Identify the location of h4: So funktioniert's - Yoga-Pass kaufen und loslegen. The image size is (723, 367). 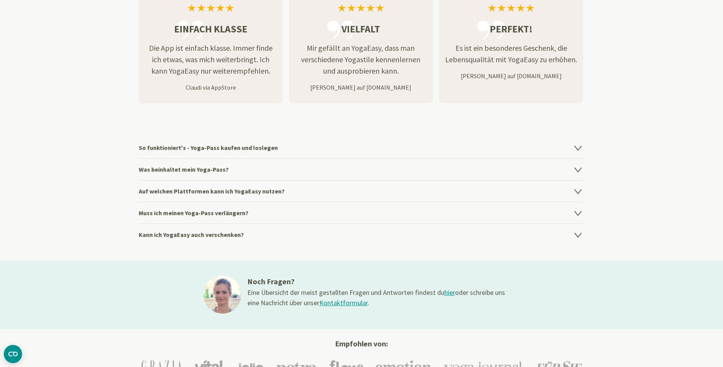
(362, 148).